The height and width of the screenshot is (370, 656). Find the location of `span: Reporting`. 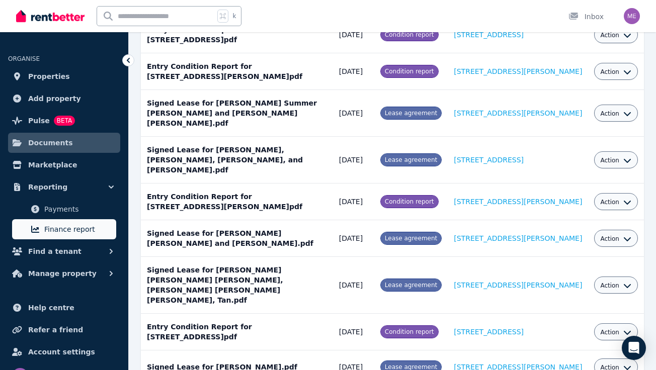

span: Reporting is located at coordinates (48, 187).